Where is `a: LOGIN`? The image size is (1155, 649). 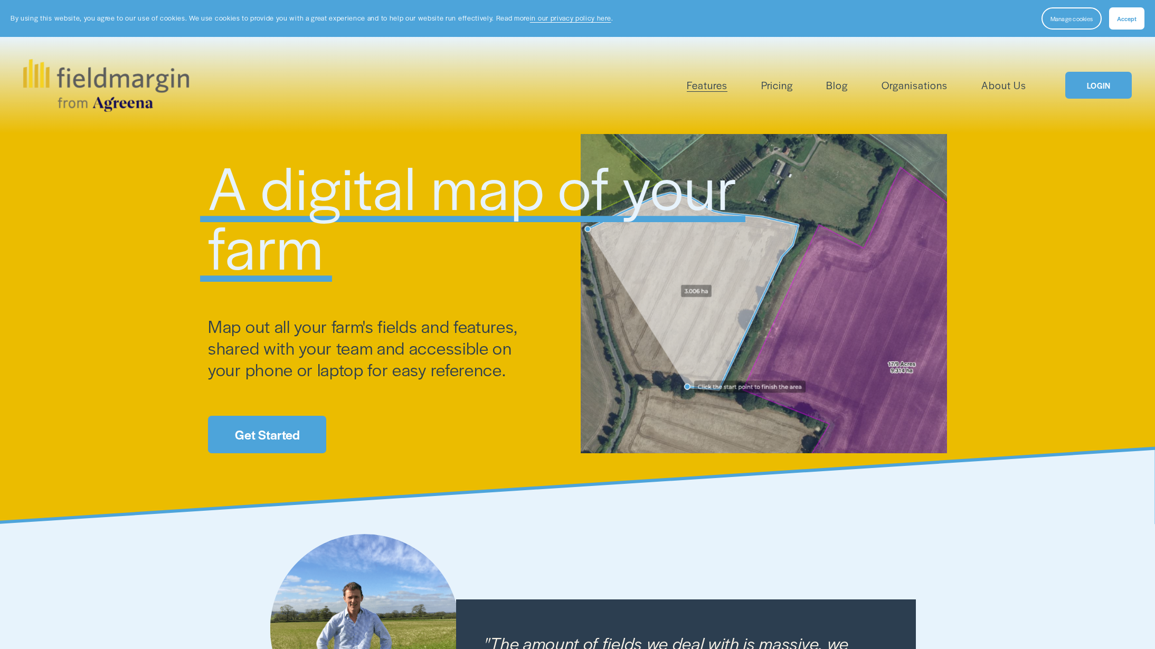 a: LOGIN is located at coordinates (1098, 85).